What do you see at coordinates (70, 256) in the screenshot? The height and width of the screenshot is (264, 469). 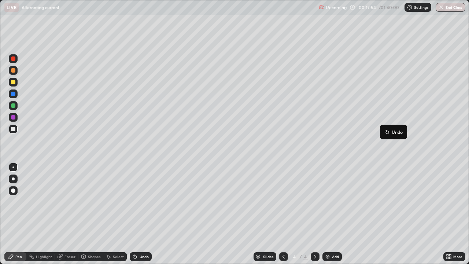 I see `div: Eraser` at bounding box center [70, 256].